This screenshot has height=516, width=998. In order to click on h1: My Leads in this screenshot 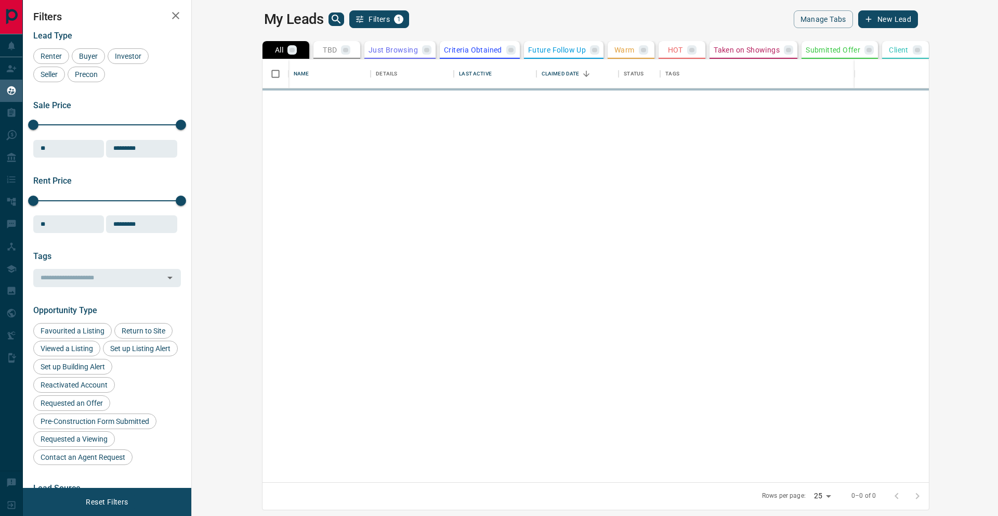, I will do `click(294, 19)`.